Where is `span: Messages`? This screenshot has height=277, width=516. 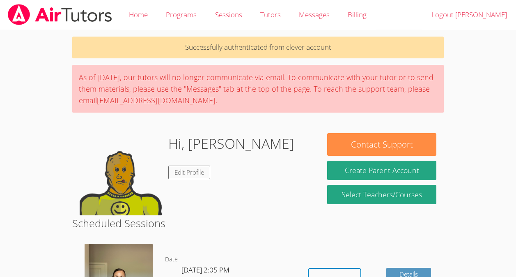 span: Messages is located at coordinates (314, 14).